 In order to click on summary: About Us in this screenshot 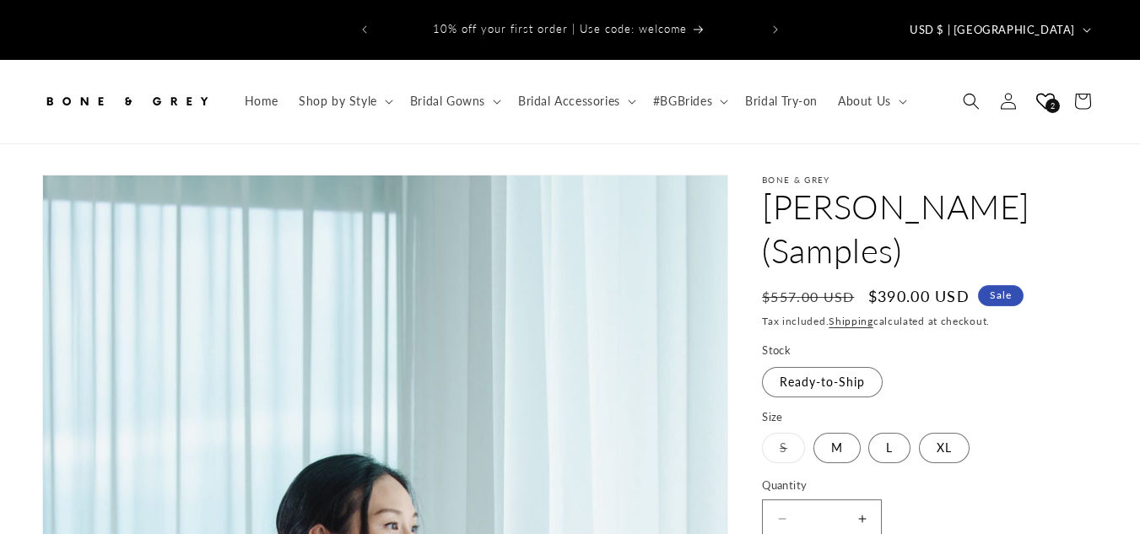, I will do `click(871, 101)`.